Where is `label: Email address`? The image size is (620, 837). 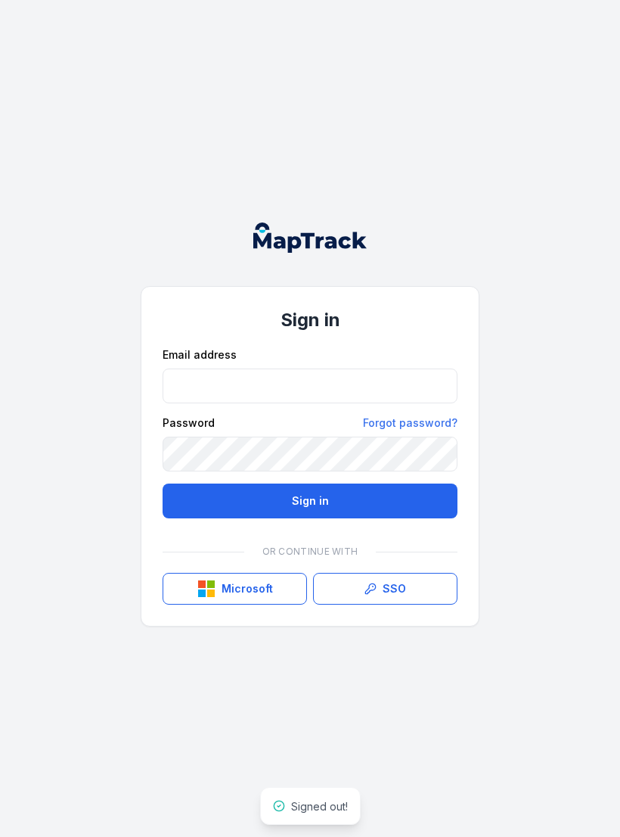
label: Email address is located at coordinates (200, 355).